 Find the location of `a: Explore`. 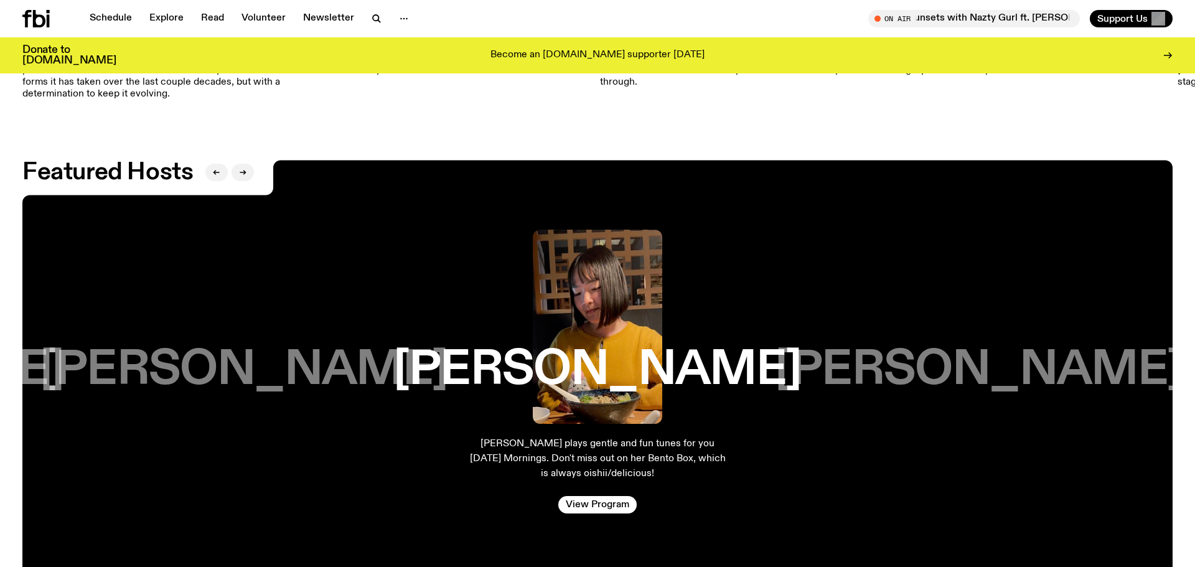

a: Explore is located at coordinates (166, 19).